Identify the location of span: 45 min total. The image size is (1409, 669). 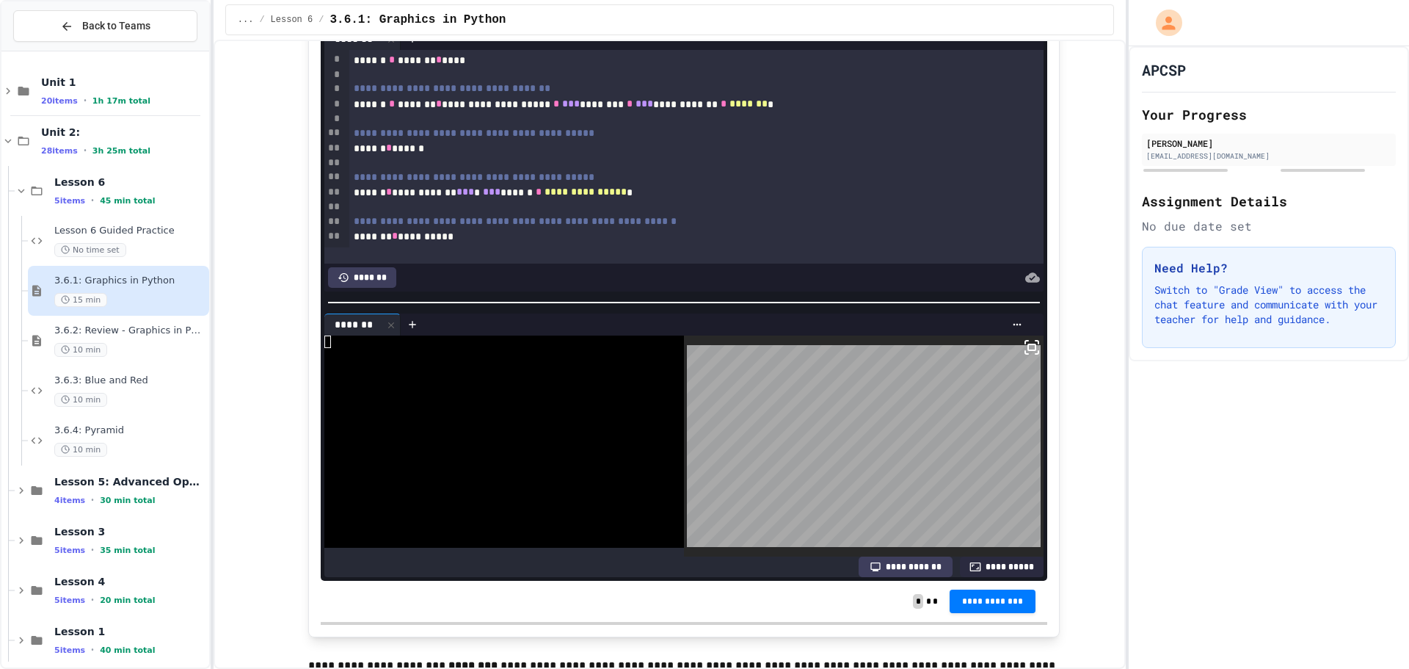
(127, 200).